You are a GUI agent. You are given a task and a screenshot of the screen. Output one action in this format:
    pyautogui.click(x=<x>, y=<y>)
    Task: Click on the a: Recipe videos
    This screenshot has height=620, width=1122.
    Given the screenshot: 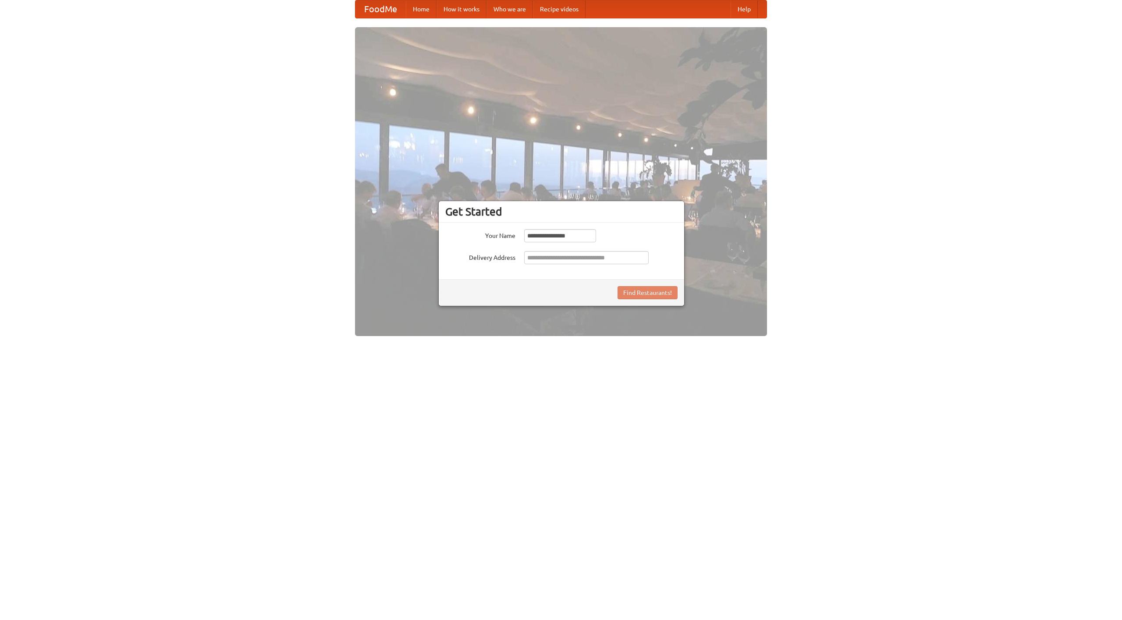 What is the action you would take?
    pyautogui.click(x=559, y=9)
    